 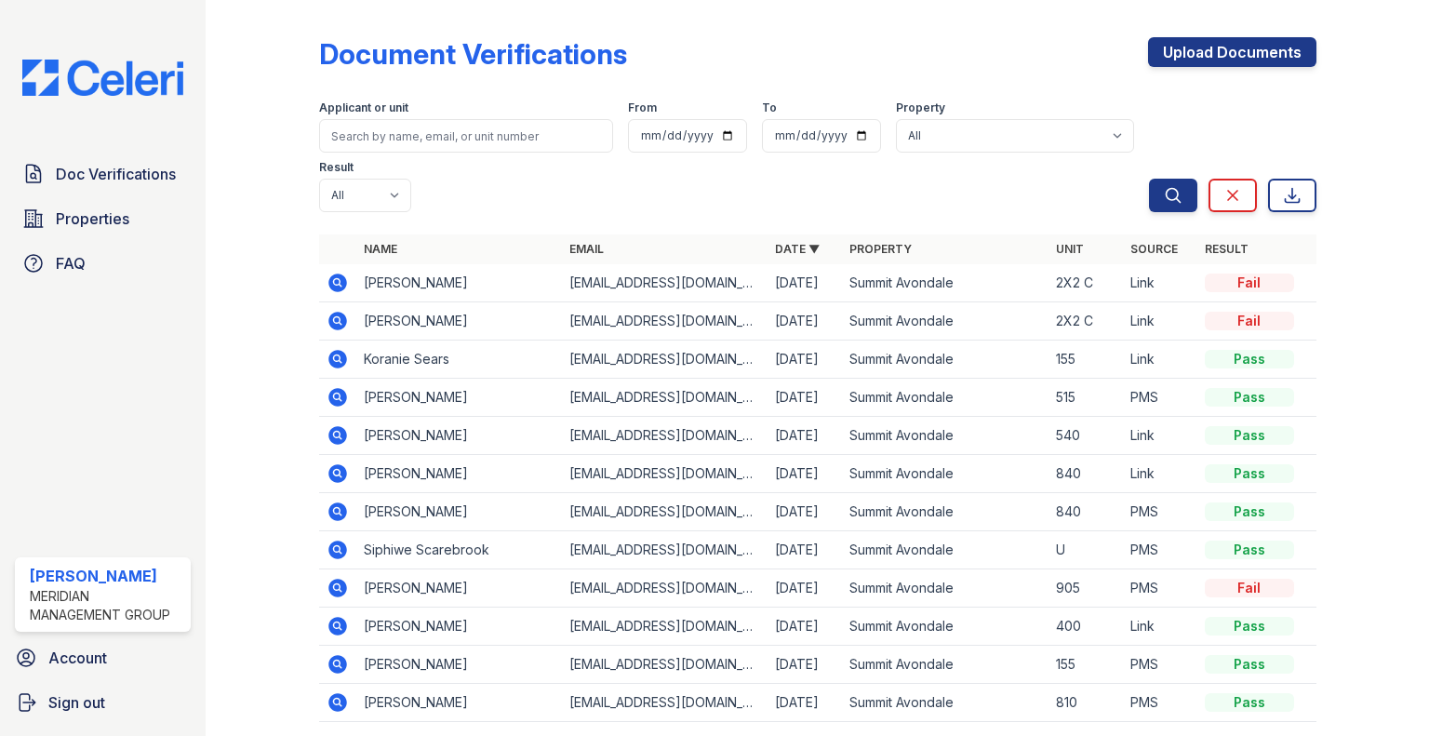 I want to click on td: 810, so click(x=1085, y=702).